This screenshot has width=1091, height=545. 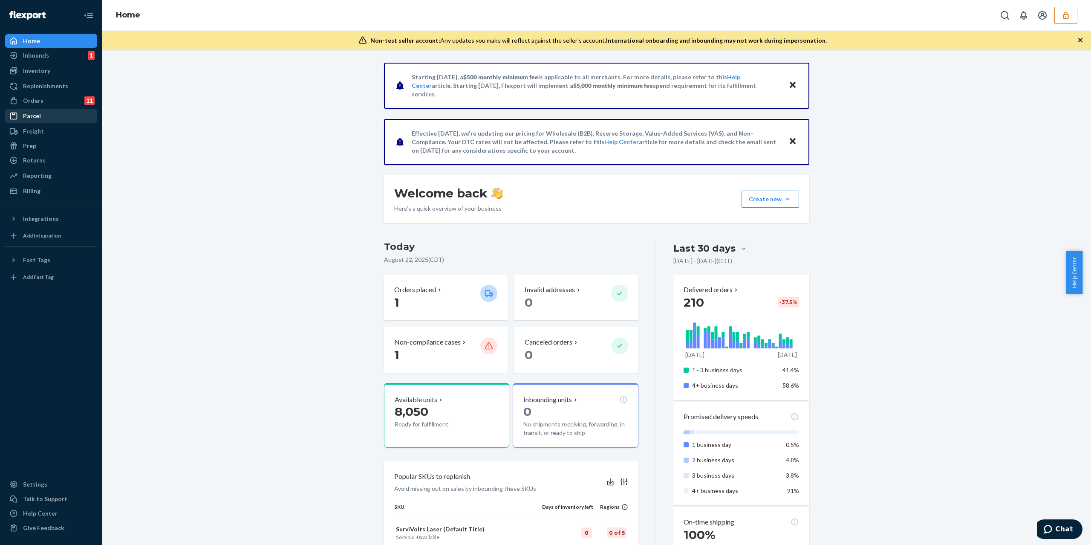 I want to click on button: Canceled orders 0, so click(x=576, y=350).